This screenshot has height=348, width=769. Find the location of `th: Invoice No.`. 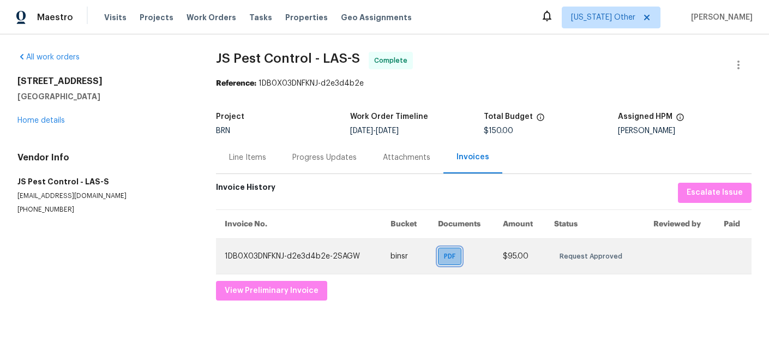

th: Invoice No. is located at coordinates (299, 224).